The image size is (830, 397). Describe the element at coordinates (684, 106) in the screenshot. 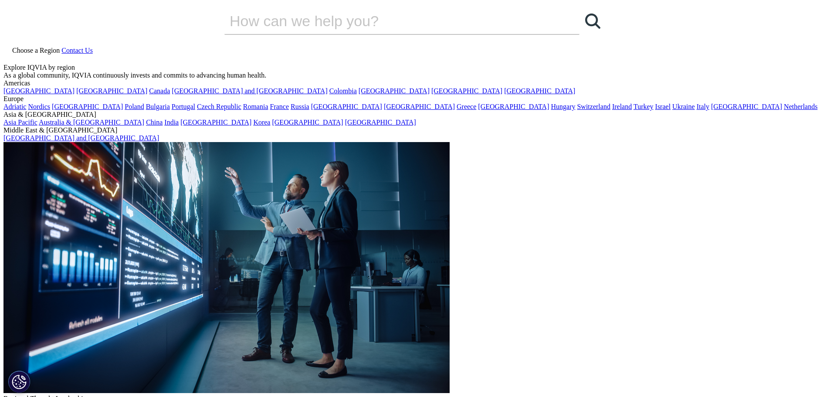

I see `a: Ukraine` at that location.